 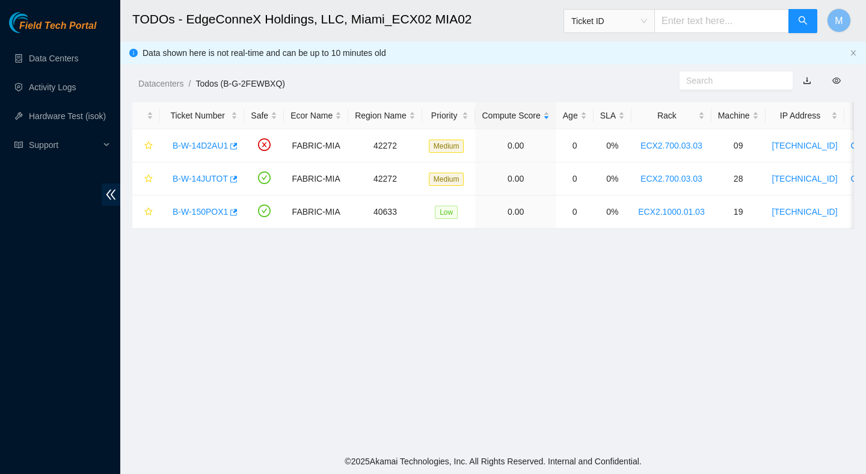 What do you see at coordinates (853, 53) in the screenshot?
I see `span: close` at bounding box center [853, 53].